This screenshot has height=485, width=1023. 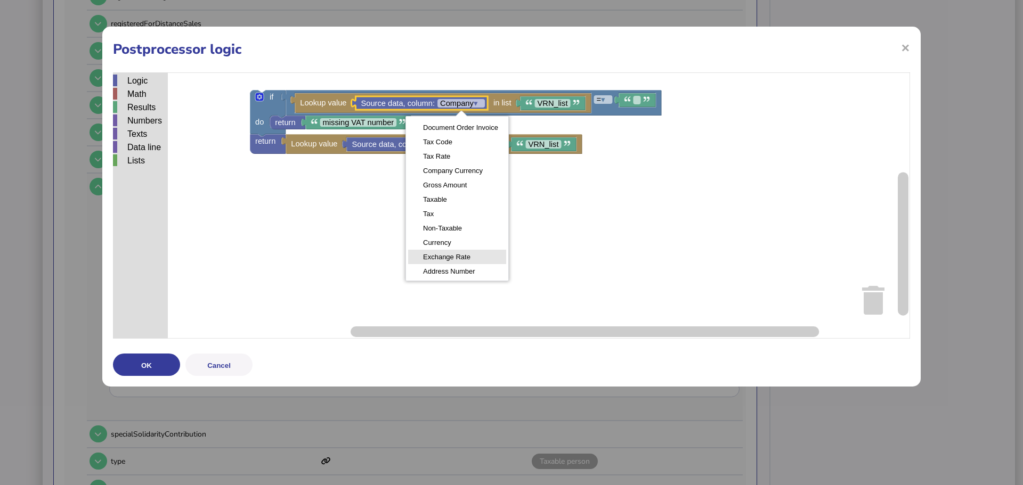 I want to click on text: missing VAT number, so click(x=359, y=123).